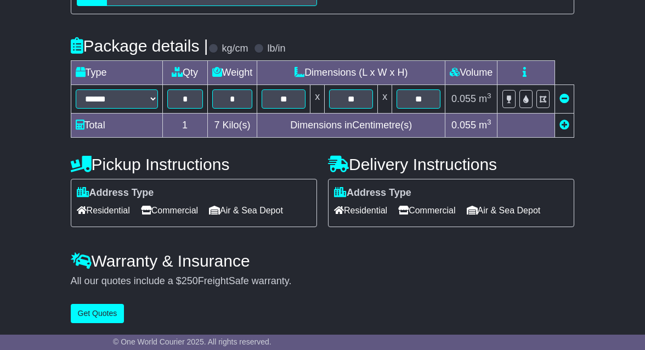 Image resolution: width=645 pixels, height=350 pixels. What do you see at coordinates (471, 73) in the screenshot?
I see `td: Volume` at bounding box center [471, 73].